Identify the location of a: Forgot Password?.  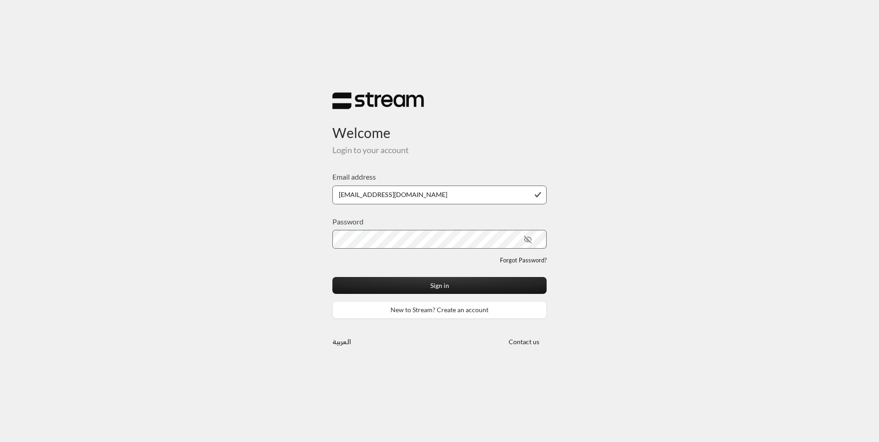
(523, 261).